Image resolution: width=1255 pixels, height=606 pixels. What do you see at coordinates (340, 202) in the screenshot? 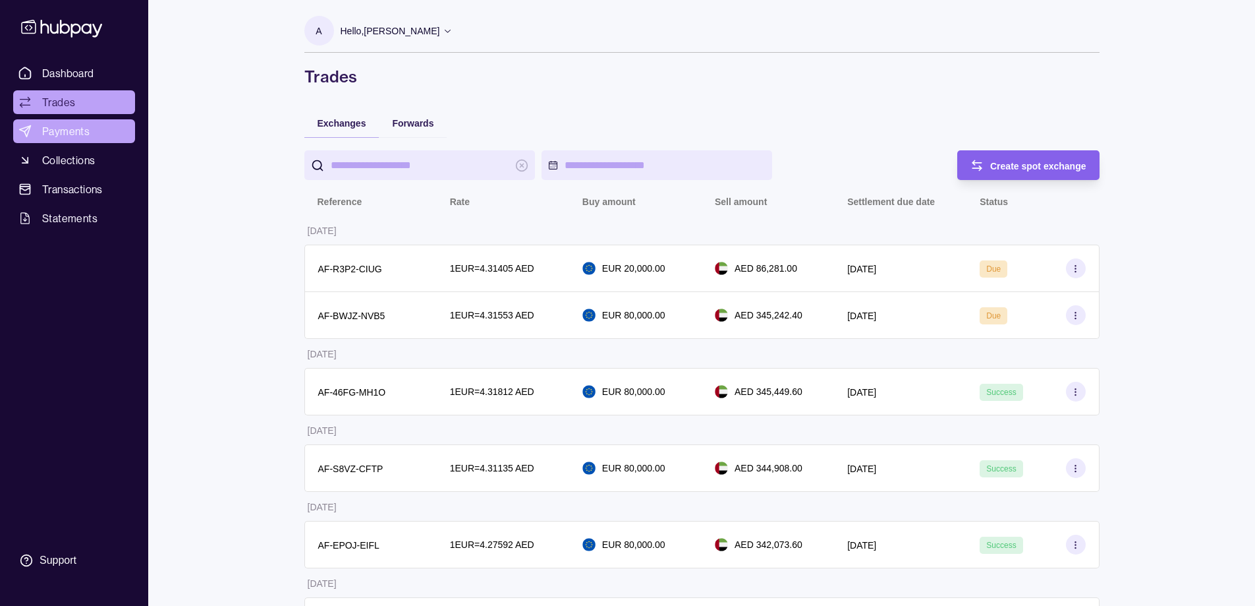
I see `p: Reference` at bounding box center [340, 202].